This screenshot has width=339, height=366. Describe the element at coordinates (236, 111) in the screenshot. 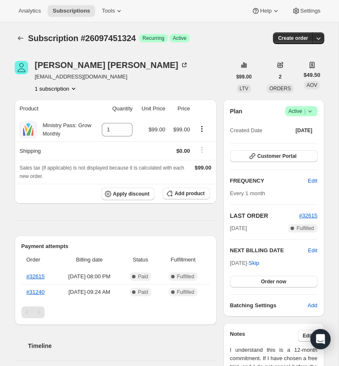

I see `h2: Plan` at that location.